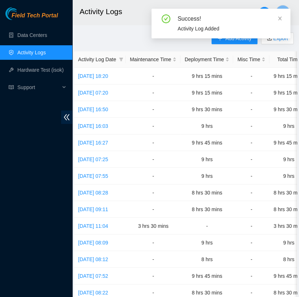 Image resolution: width=299 pixels, height=297 pixels. What do you see at coordinates (35, 16) in the screenshot?
I see `span: Field Tech Portal` at bounding box center [35, 16].